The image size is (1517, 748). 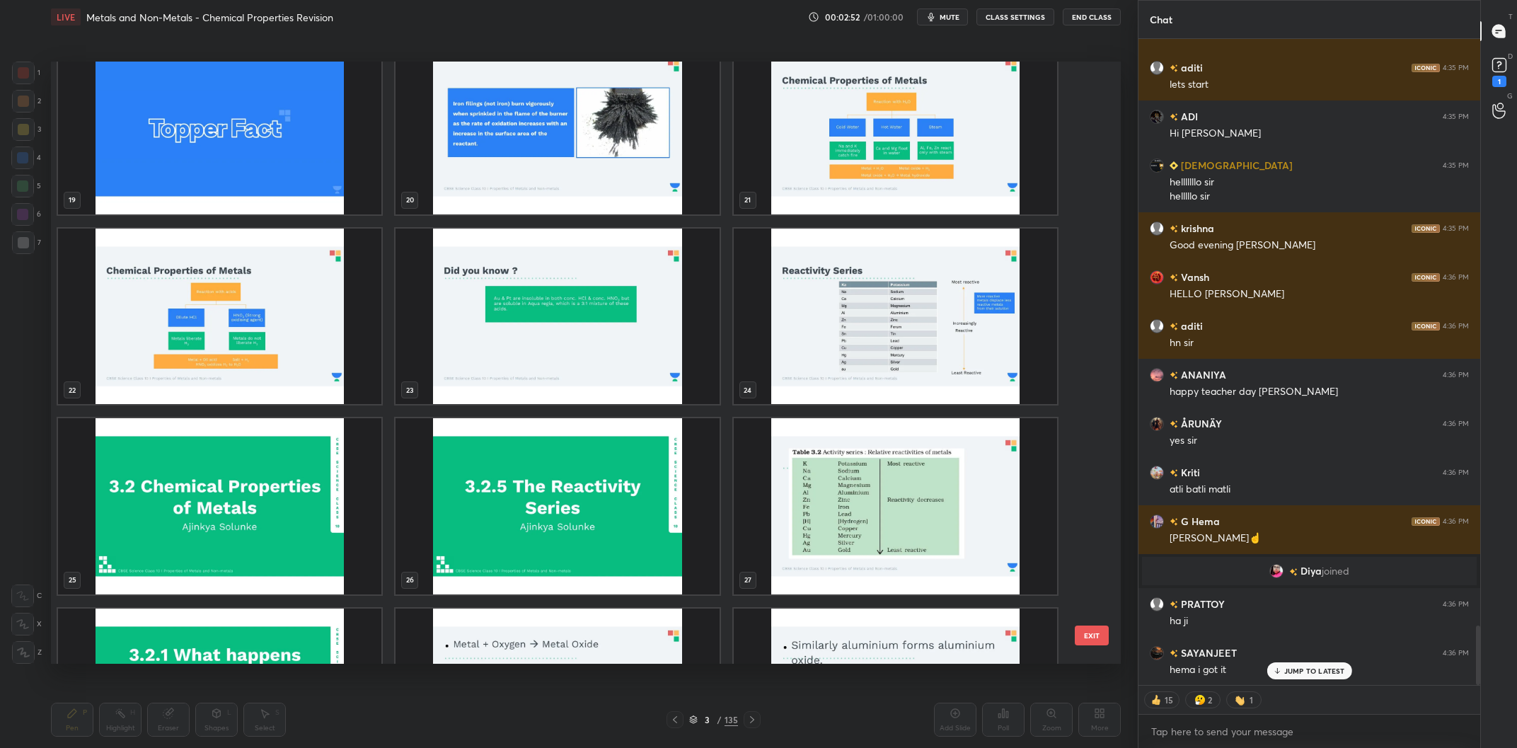 I want to click on button: mute, so click(x=942, y=17).